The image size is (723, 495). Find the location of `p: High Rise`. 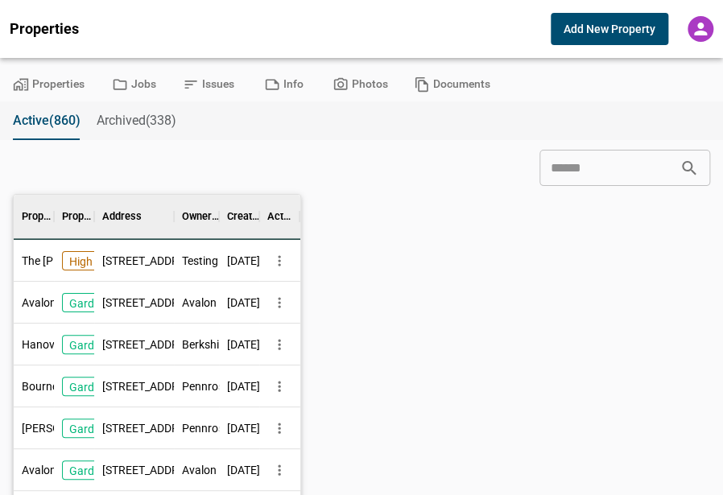

p: High Rise is located at coordinates (93, 262).